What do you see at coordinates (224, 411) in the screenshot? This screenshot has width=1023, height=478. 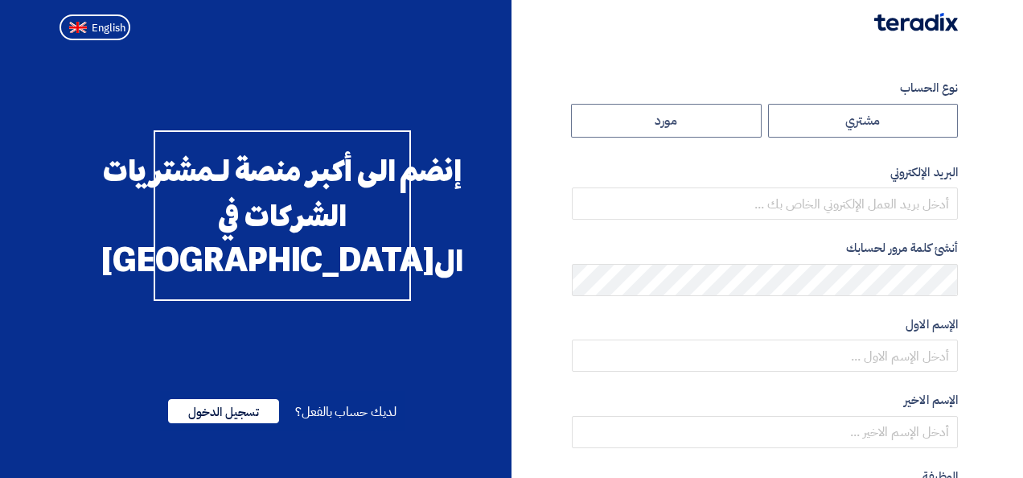 I see `span: تسجيل الدخول` at bounding box center [224, 411].